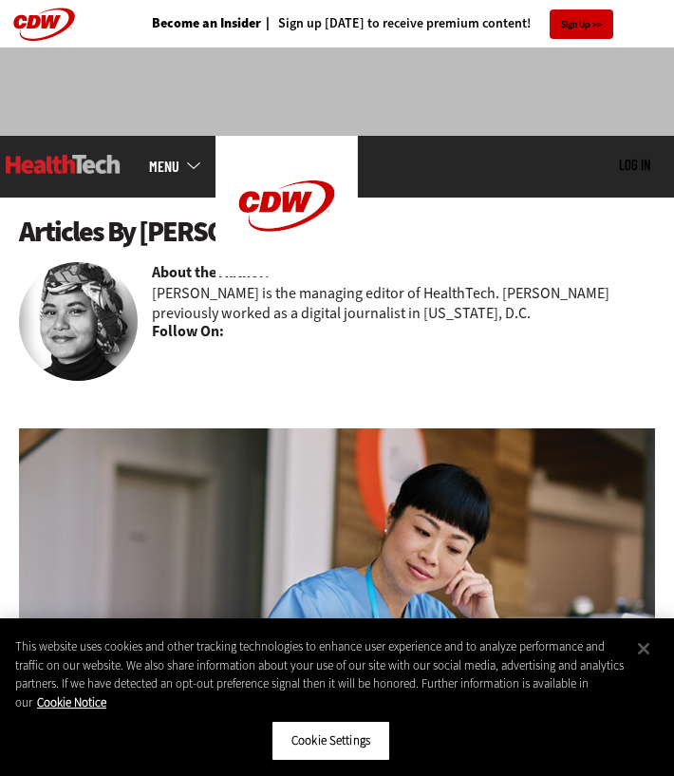 The image size is (674, 776). I want to click on a: Become an Insider, so click(206, 24).